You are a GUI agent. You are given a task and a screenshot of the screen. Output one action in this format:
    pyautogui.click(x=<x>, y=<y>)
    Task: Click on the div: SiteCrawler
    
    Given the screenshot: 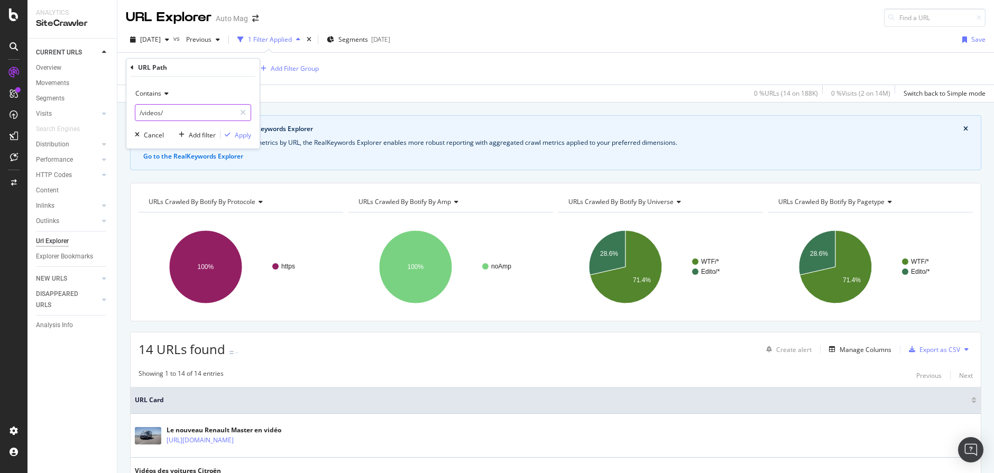 What is the action you would take?
    pyautogui.click(x=72, y=23)
    